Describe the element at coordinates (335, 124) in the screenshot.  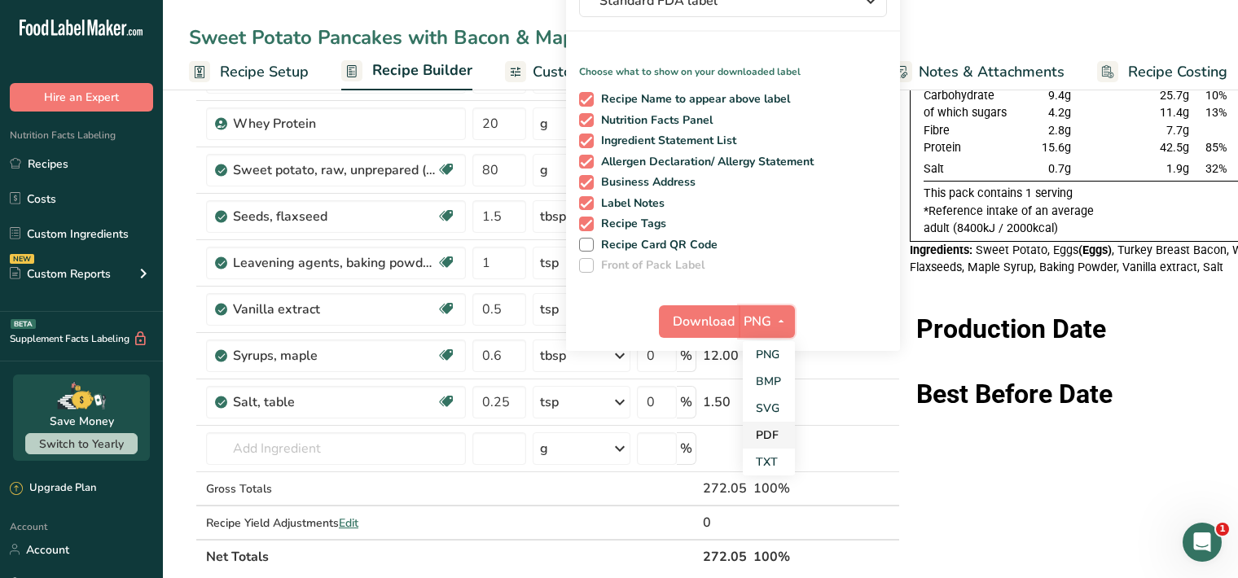
I see `div: Whey Protein` at that location.